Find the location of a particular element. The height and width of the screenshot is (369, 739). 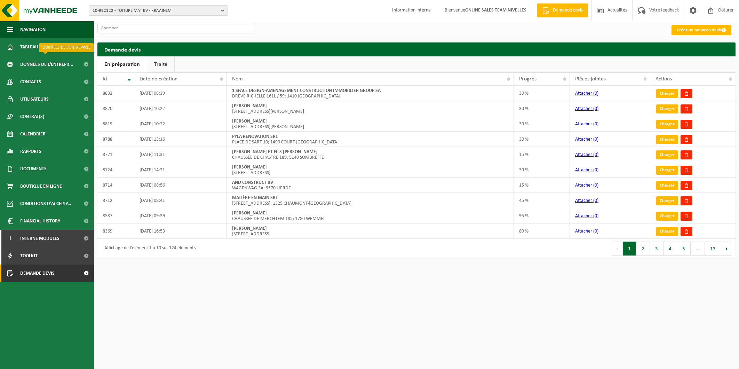

span: Actions is located at coordinates (664, 79).